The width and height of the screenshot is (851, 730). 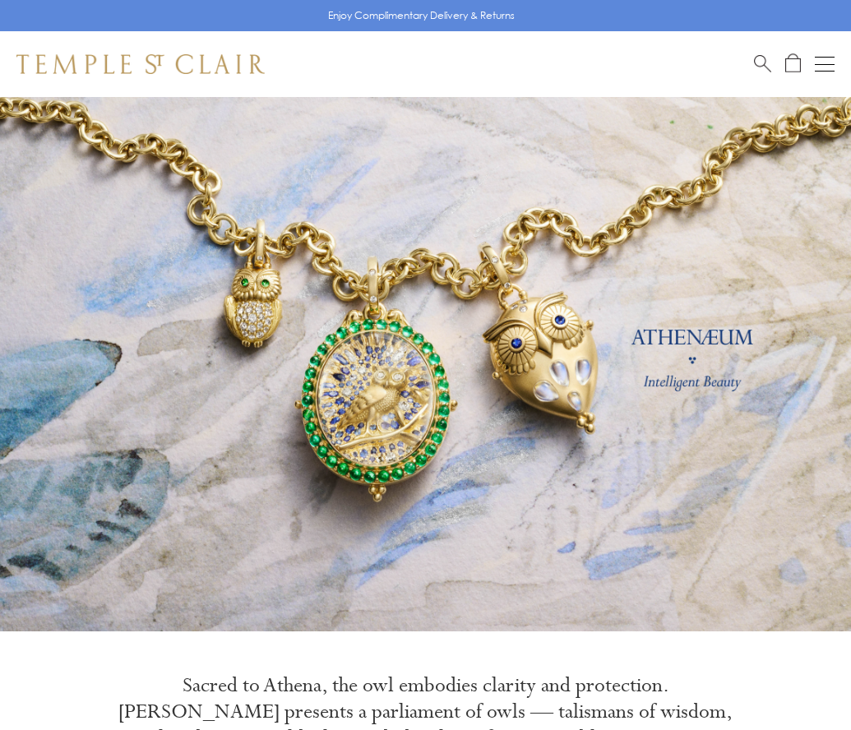 What do you see at coordinates (792, 63) in the screenshot?
I see `a: Open Shopping Bag` at bounding box center [792, 63].